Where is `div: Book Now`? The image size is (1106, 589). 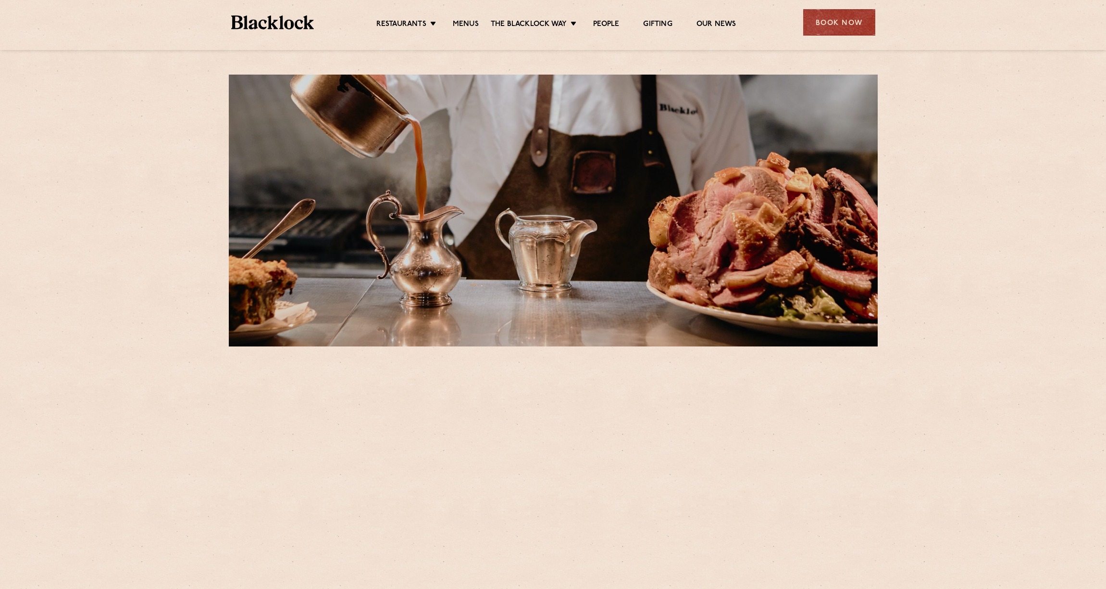 div: Book Now is located at coordinates (839, 22).